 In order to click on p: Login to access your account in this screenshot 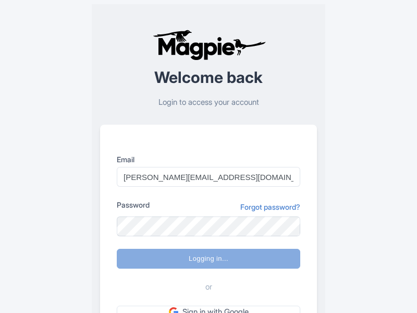, I will do `click(208, 102)`.